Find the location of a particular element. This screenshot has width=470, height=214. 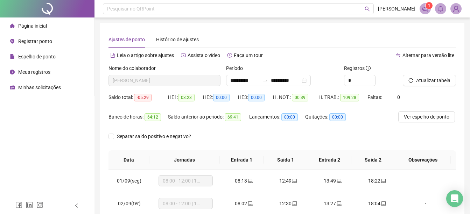

div: 12:30 is located at coordinates (288, 204).